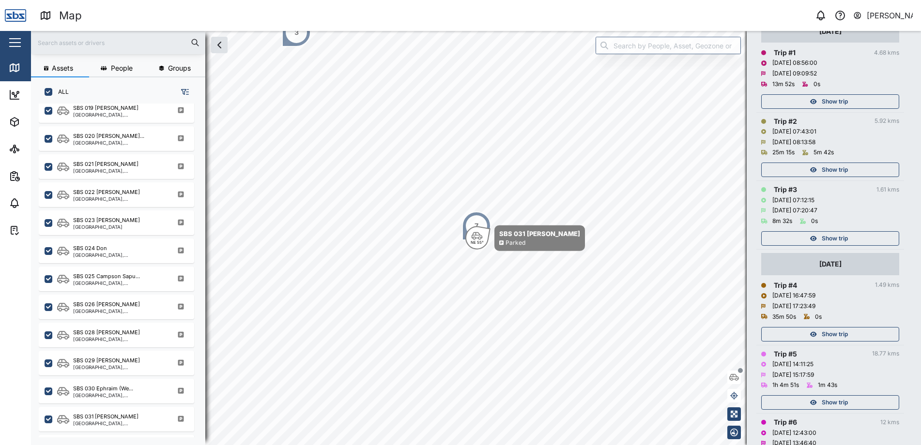  What do you see at coordinates (40, 203) in the screenshot?
I see `div: Alarms` at bounding box center [40, 203].